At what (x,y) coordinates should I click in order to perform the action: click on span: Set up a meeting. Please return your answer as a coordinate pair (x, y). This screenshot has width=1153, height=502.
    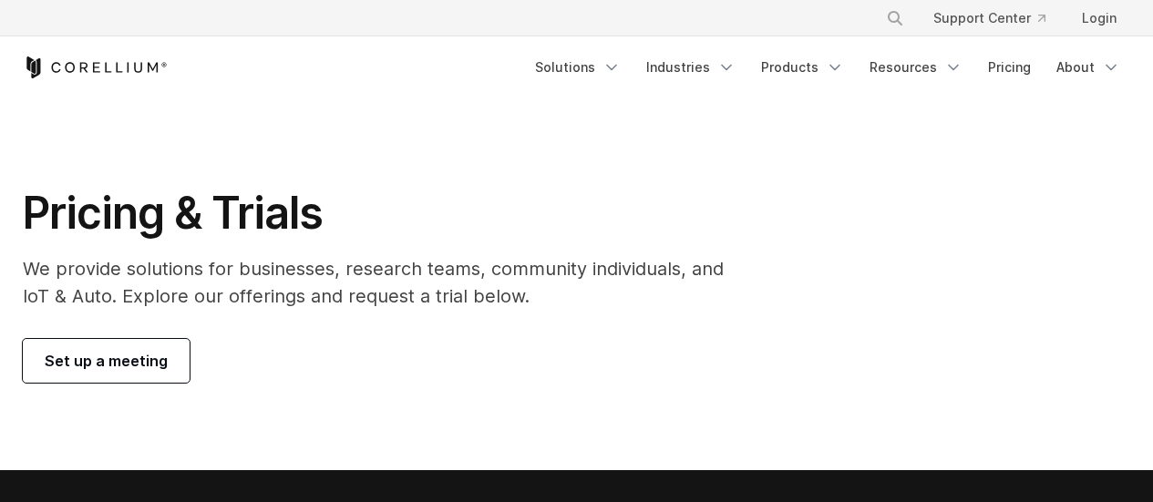
    Looking at the image, I should click on (106, 361).